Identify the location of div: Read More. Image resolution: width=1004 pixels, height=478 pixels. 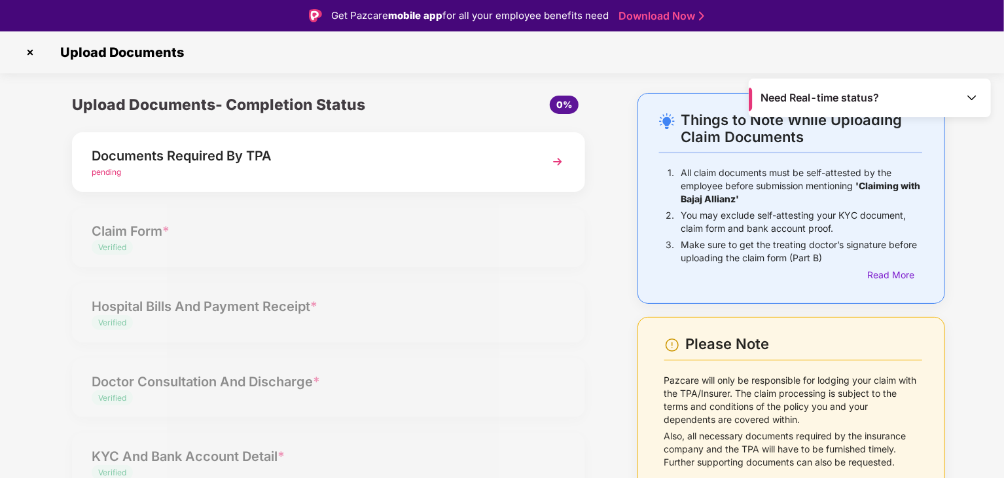
(894, 275).